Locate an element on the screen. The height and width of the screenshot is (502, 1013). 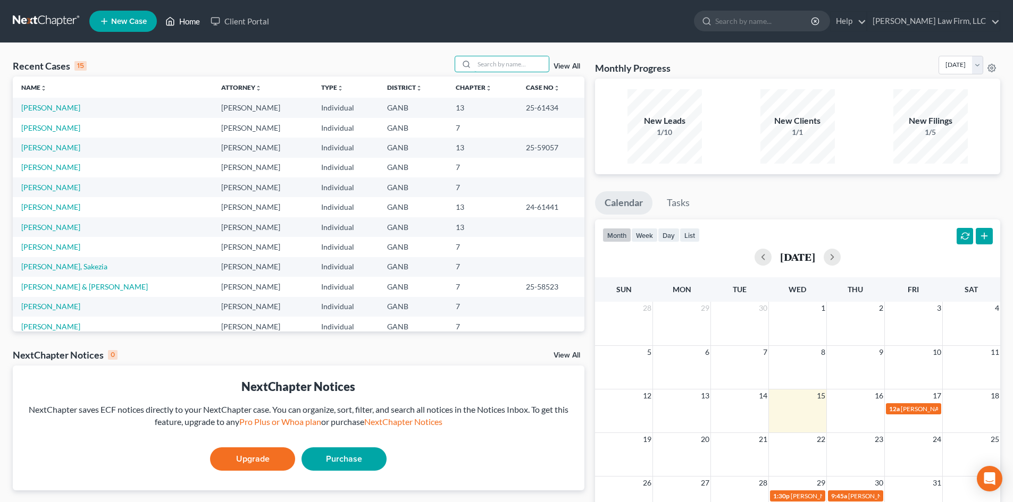
div: Open Intercom Messenger is located at coordinates (990, 479).